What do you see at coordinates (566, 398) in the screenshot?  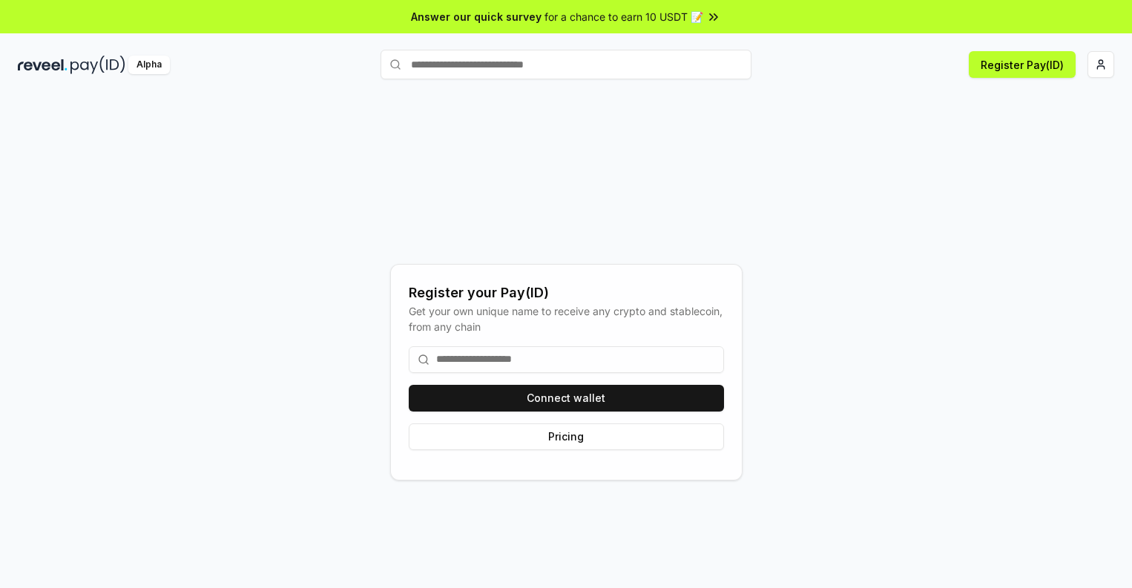 I see `button: Connect wallet` at bounding box center [566, 398].